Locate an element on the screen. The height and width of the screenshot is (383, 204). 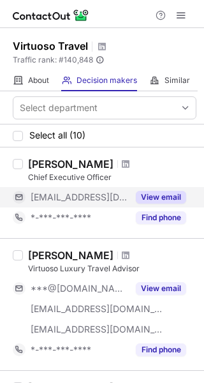
span: Traffic rank: # 140,848 is located at coordinates (53, 60).